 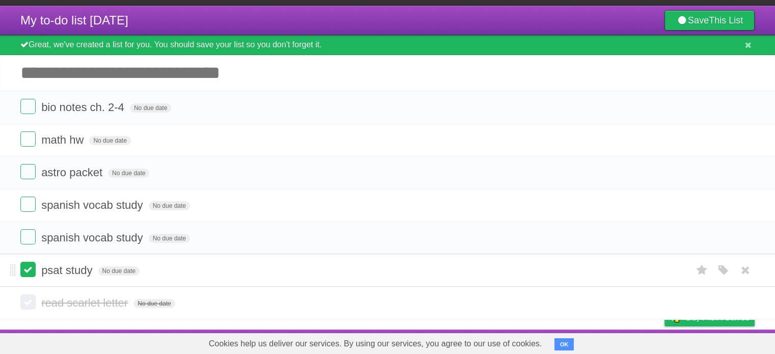 I want to click on span: bio notes ch. 2-4, so click(x=84, y=107).